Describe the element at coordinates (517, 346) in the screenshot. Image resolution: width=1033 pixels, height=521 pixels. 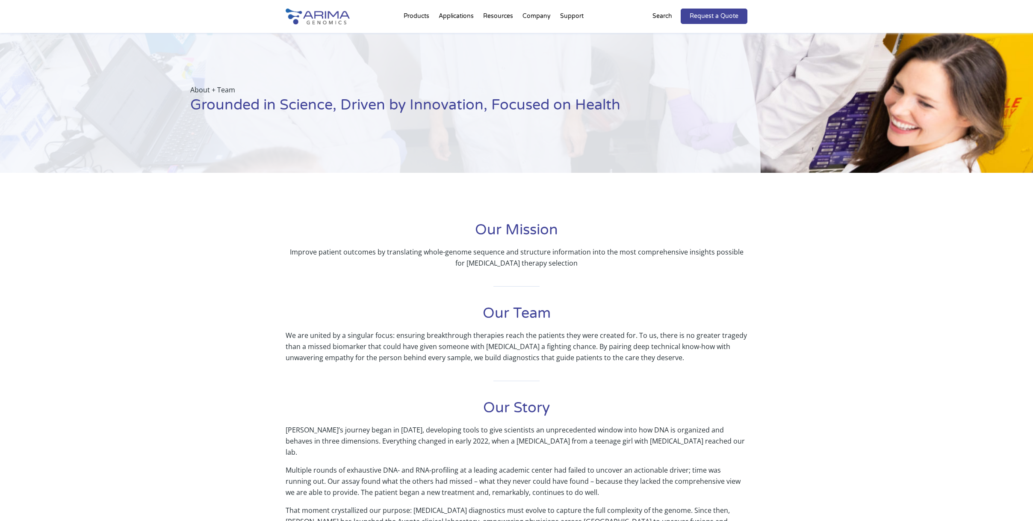
I see `p: We are united by a singular focus: ensuring breakthrough therapies reach the patients they were c...` at that location.